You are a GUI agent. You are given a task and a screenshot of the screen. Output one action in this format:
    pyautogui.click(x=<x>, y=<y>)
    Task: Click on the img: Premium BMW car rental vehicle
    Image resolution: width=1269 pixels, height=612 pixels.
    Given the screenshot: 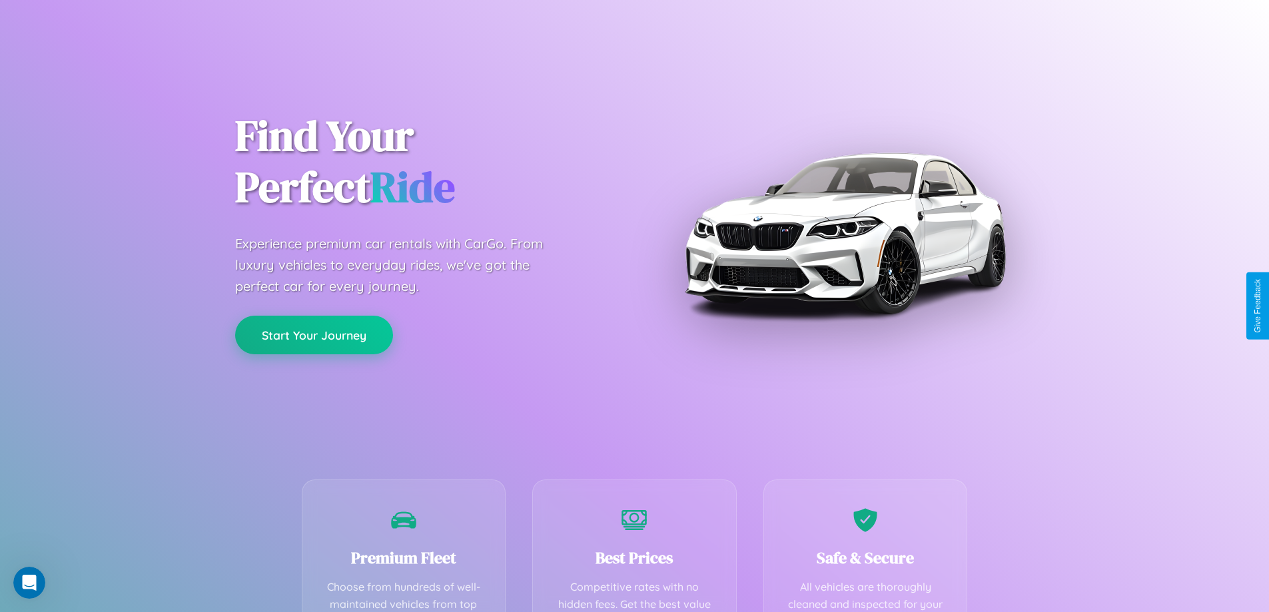 What is the action you would take?
    pyautogui.click(x=845, y=233)
    